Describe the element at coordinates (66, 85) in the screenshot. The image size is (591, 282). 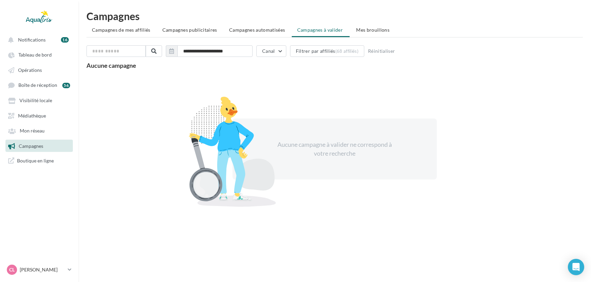
I see `div: 56` at that location.